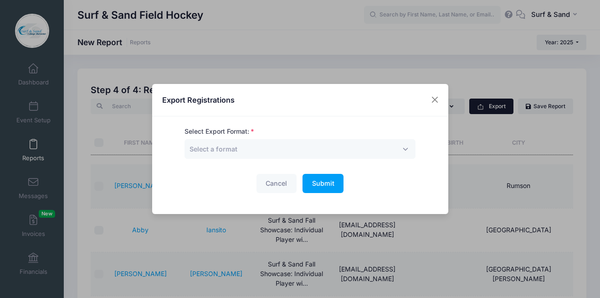 The height and width of the screenshot is (298, 600). Describe the element at coordinates (198, 100) in the screenshot. I see `h4: Export Registrations` at that location.